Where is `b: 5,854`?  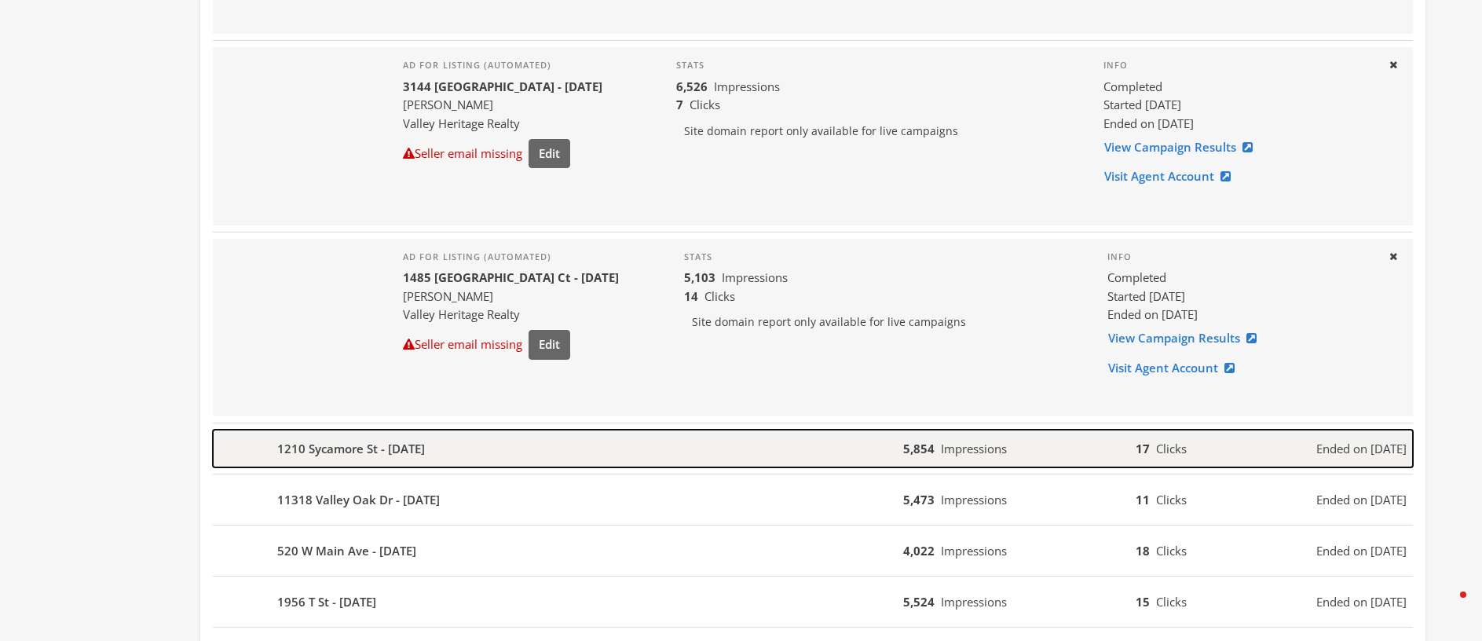 b: 5,854 is located at coordinates (919, 448).